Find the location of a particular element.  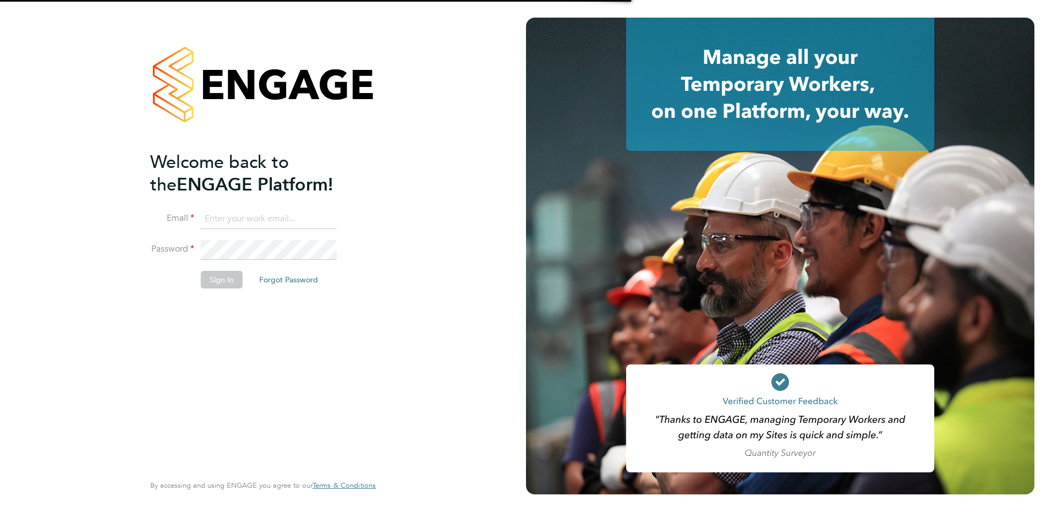

label: Email is located at coordinates (172, 218).